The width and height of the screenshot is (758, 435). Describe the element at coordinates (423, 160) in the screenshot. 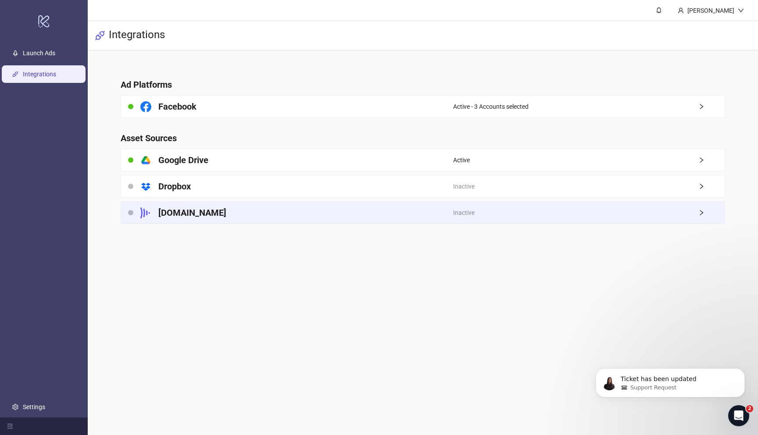

I see `a: Google DriveActiveright` at that location.